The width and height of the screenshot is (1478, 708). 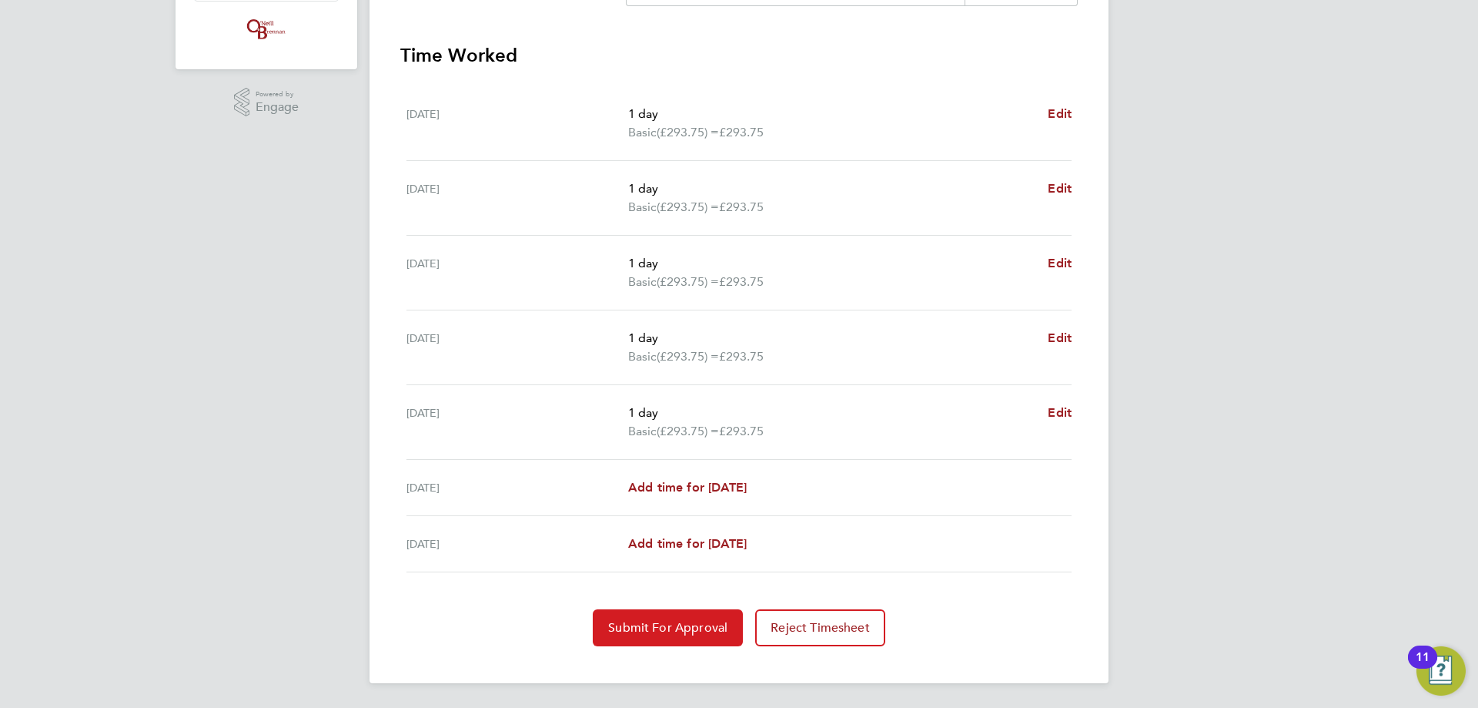 What do you see at coordinates (1423, 667) in the screenshot?
I see `div: 11` at bounding box center [1423, 667].